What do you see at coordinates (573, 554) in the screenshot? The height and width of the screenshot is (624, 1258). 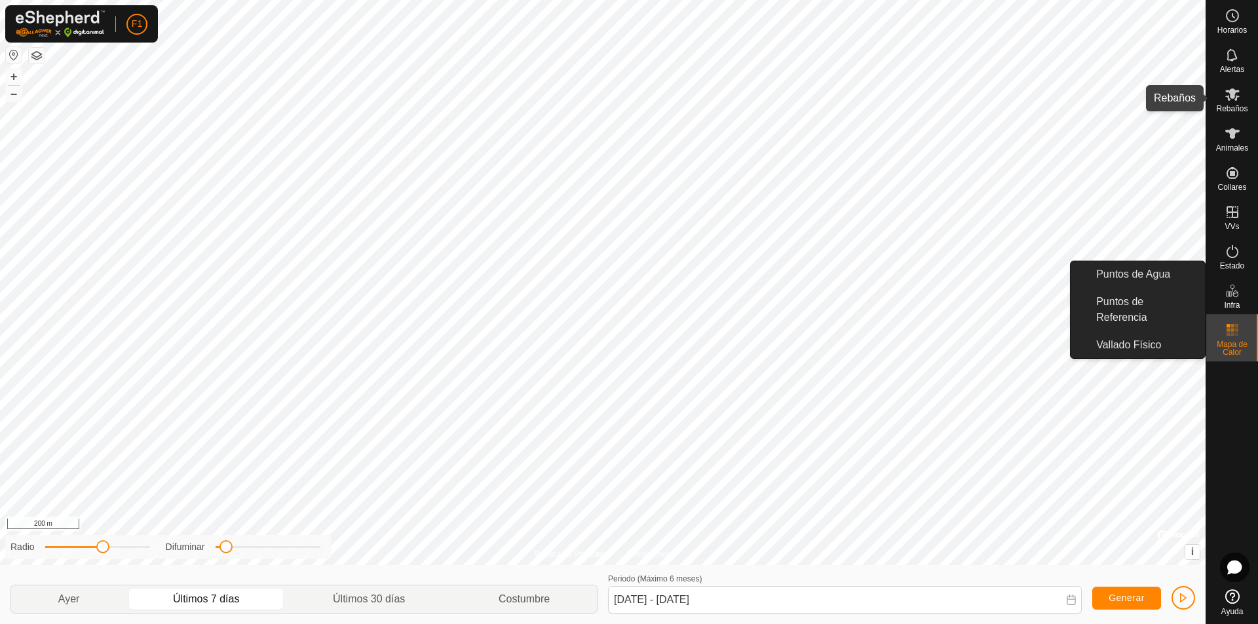 I see `a: Política de Privacidad` at bounding box center [573, 554].